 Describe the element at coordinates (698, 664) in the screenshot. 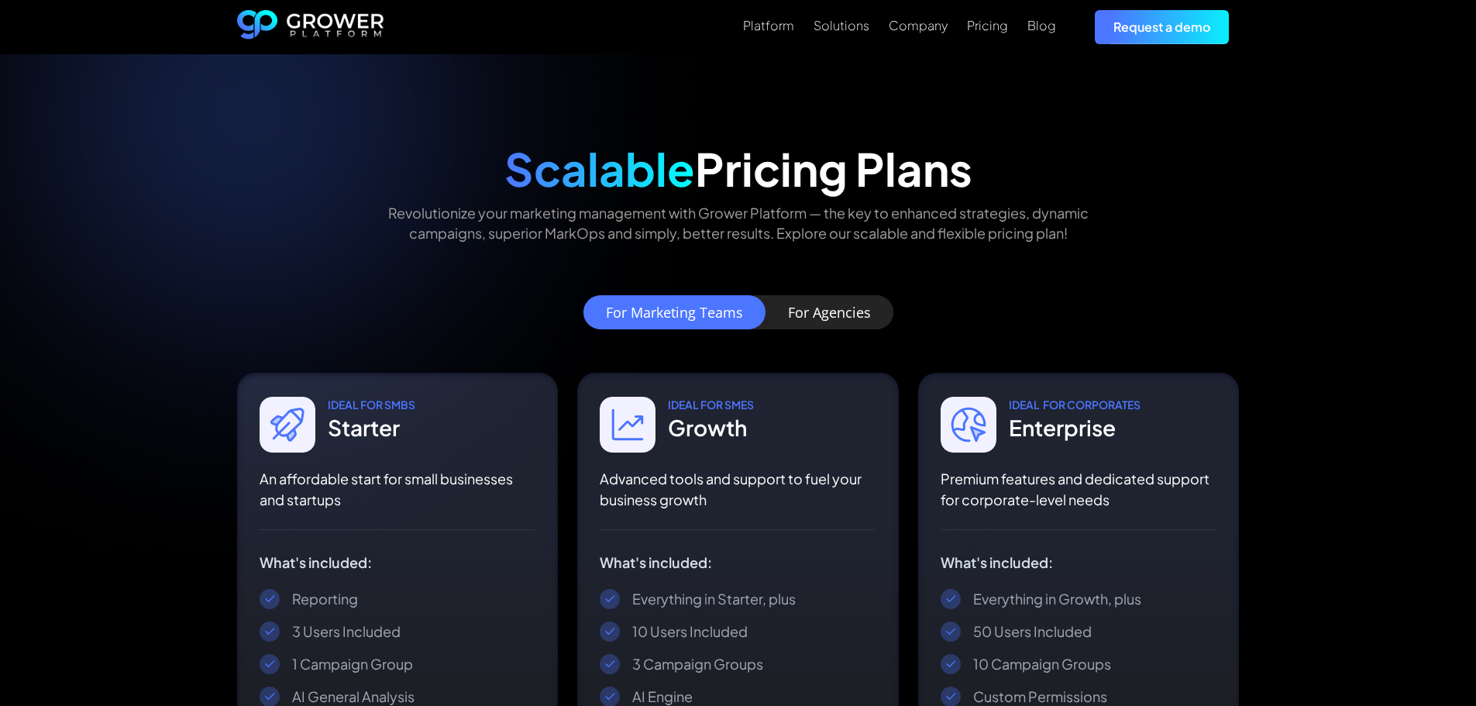

I see `div: 3 Campaign Groups` at that location.